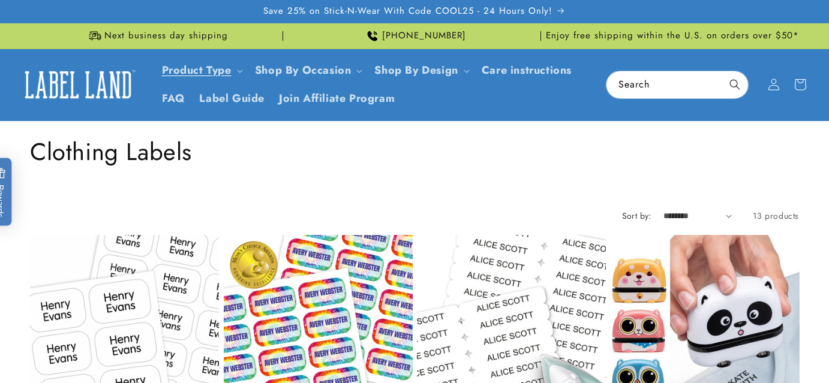 The image size is (829, 383). I want to click on a: Shop By Design, so click(416, 70).